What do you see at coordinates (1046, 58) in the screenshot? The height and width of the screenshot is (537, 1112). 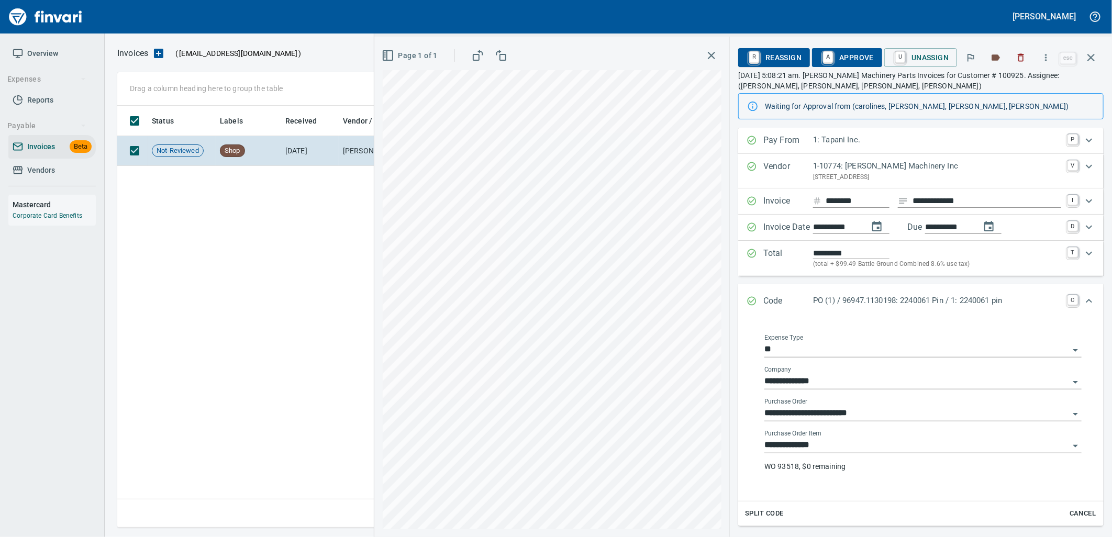 I see `button: More` at bounding box center [1046, 58].